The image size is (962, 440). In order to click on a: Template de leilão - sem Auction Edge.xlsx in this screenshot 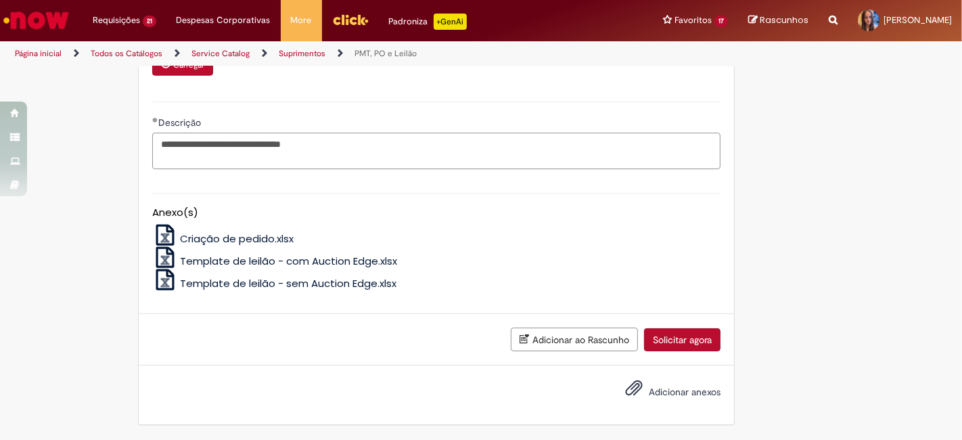, I will do `click(275, 283)`.